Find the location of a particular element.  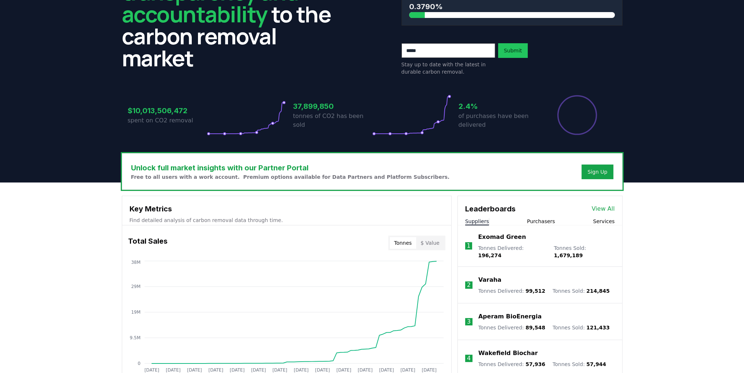

button: Submit is located at coordinates (513, 51).